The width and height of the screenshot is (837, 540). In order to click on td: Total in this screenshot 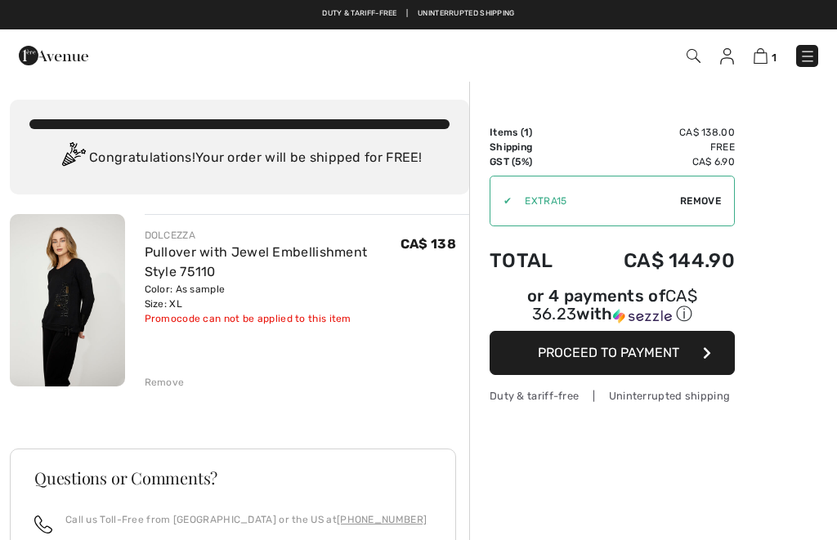, I will do `click(533, 261)`.